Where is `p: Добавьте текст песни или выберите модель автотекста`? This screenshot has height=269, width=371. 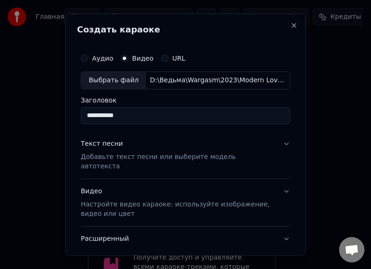
p: Добавьте текст песни или выберите модель автотекста is located at coordinates (178, 162).